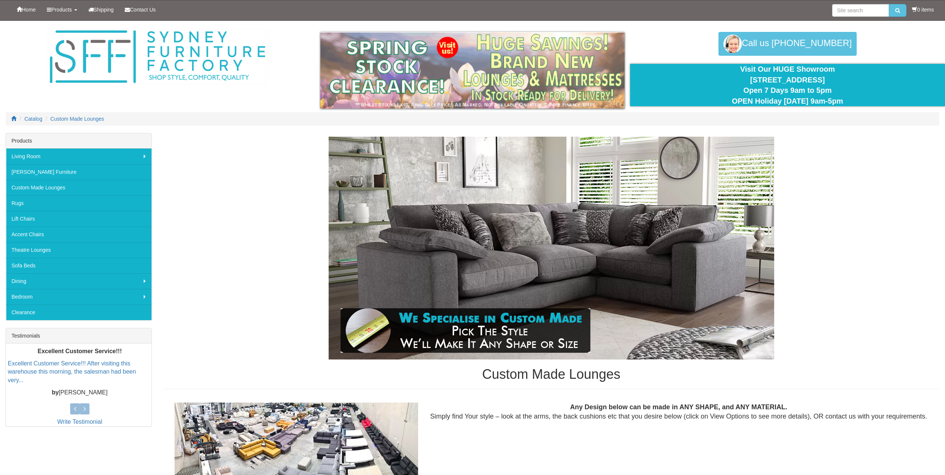  I want to click on span: Catalog, so click(33, 119).